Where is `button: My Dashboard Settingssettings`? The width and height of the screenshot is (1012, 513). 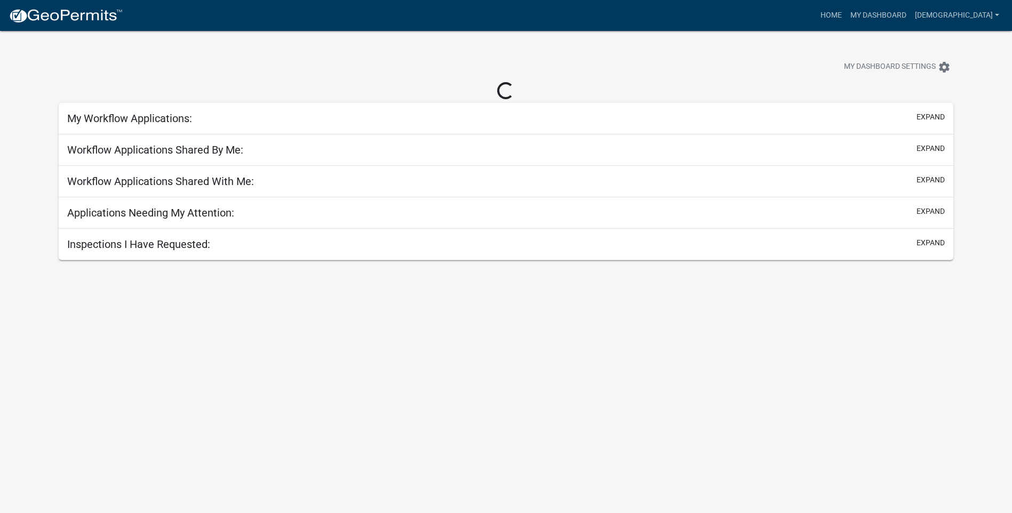 button: My Dashboard Settingssettings is located at coordinates (897, 67).